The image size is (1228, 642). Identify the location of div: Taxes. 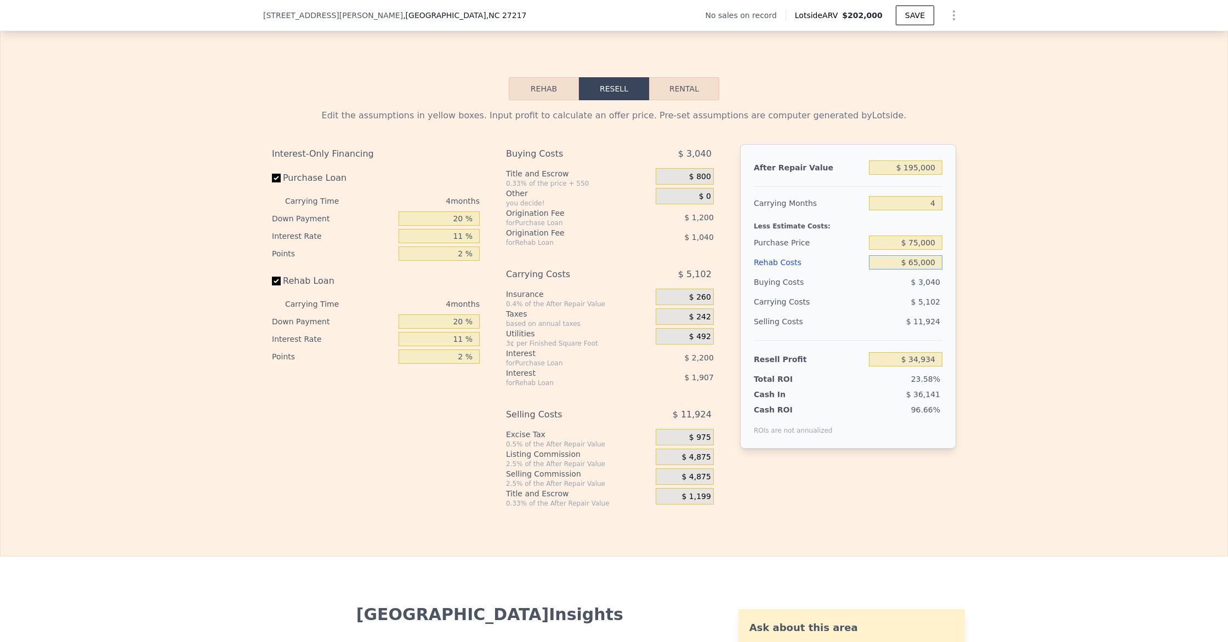
(578, 314).